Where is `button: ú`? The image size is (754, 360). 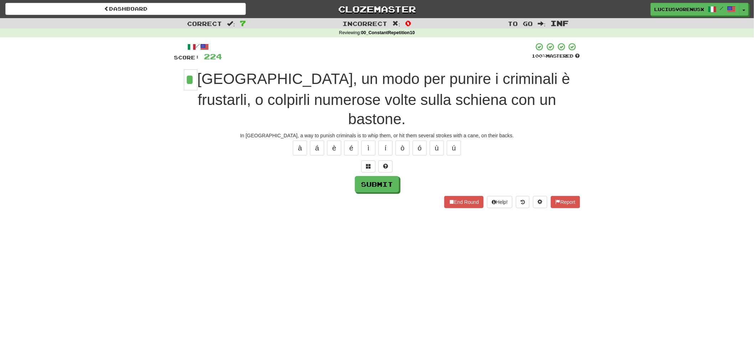 button: ú is located at coordinates (454, 148).